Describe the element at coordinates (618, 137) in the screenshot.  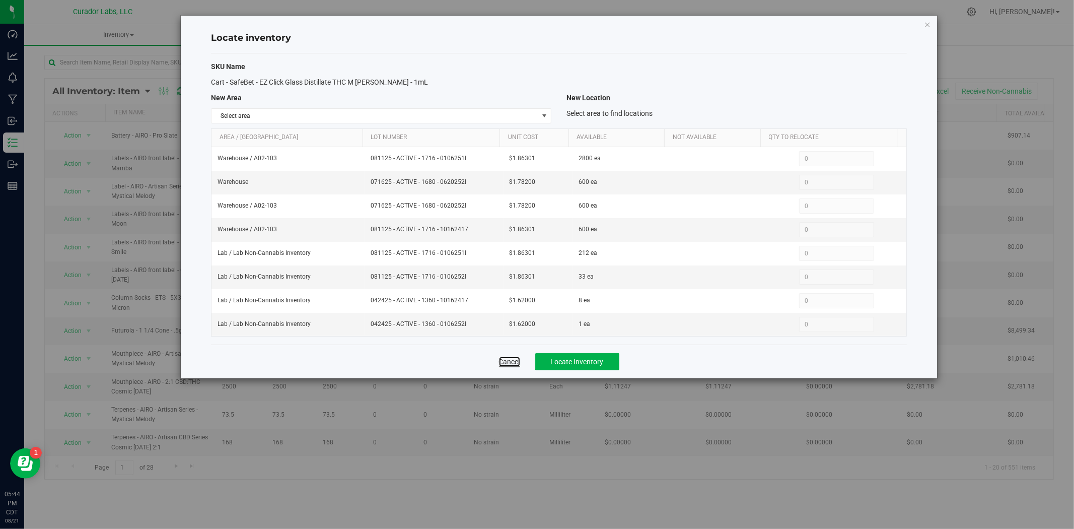
I see `a: Available` at that location.